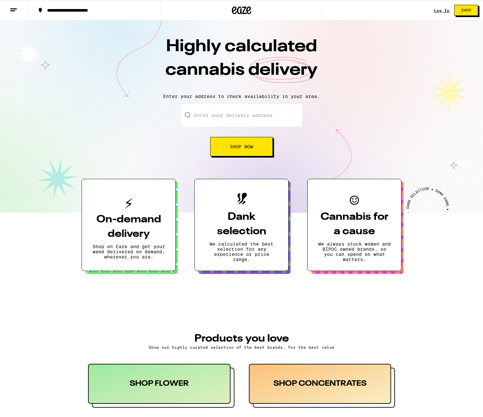  What do you see at coordinates (242, 62) in the screenshot?
I see `h1: Highly calculated cannabis delivery` at bounding box center [242, 62].